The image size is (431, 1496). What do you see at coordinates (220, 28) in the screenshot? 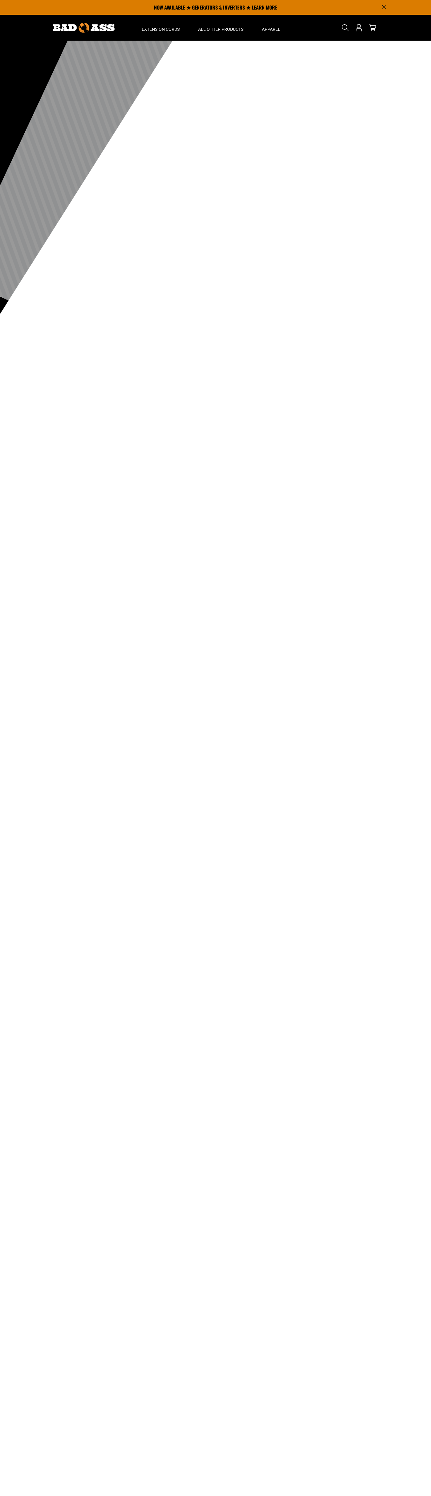
I see `summary: All Other Products` at bounding box center [220, 28].